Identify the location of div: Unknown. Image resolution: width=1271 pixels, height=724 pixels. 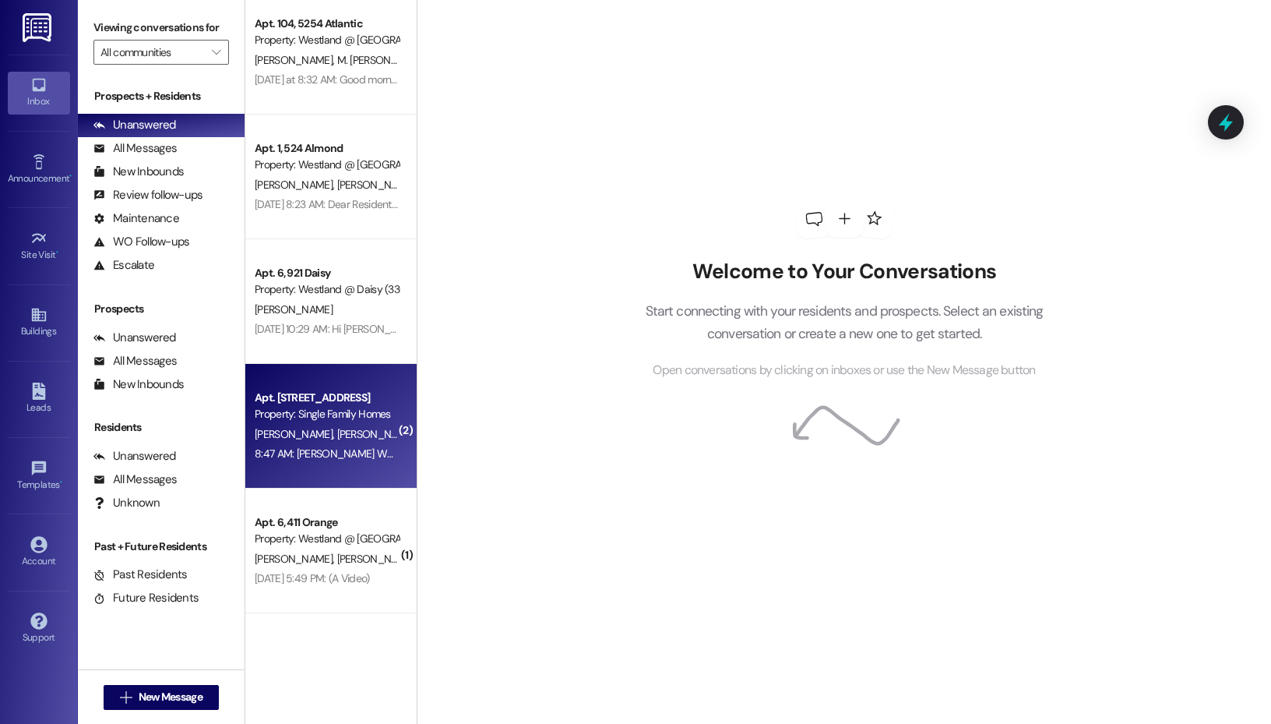
(126, 502).